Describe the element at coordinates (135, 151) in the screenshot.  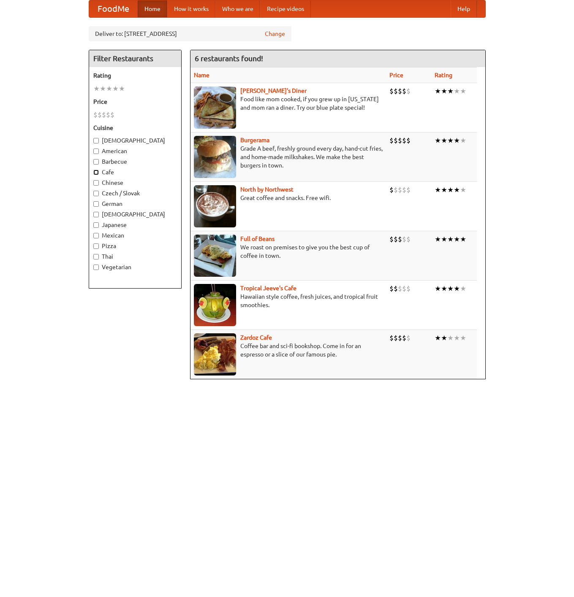
I see `label: American` at that location.